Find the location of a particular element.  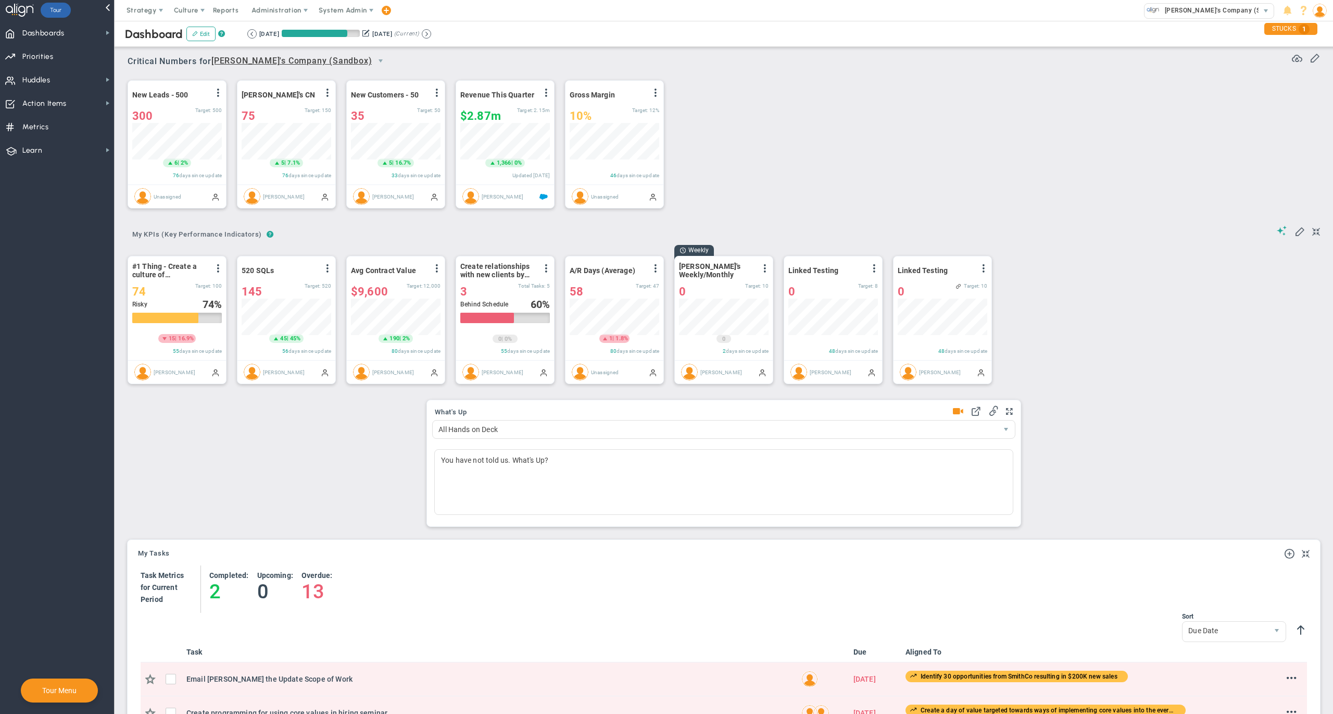

span: 500 is located at coordinates (217, 110).